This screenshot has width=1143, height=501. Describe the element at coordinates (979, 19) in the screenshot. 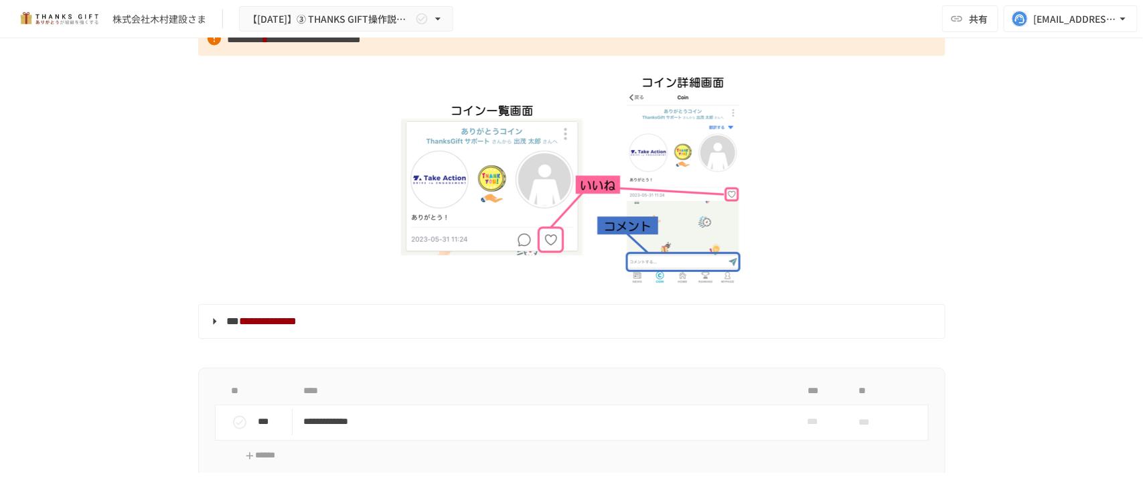

I see `span: 共有` at that location.